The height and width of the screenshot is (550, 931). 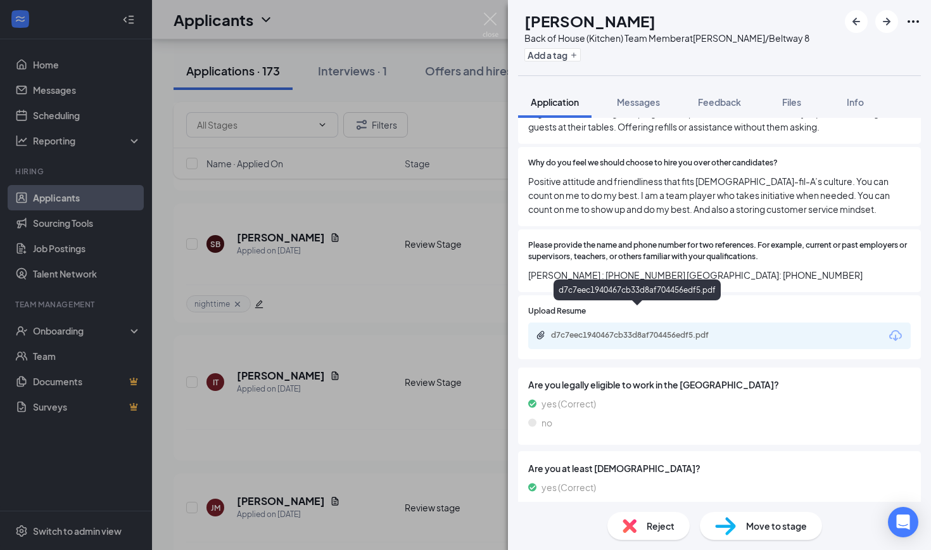 I want to click on span: Application, so click(x=555, y=102).